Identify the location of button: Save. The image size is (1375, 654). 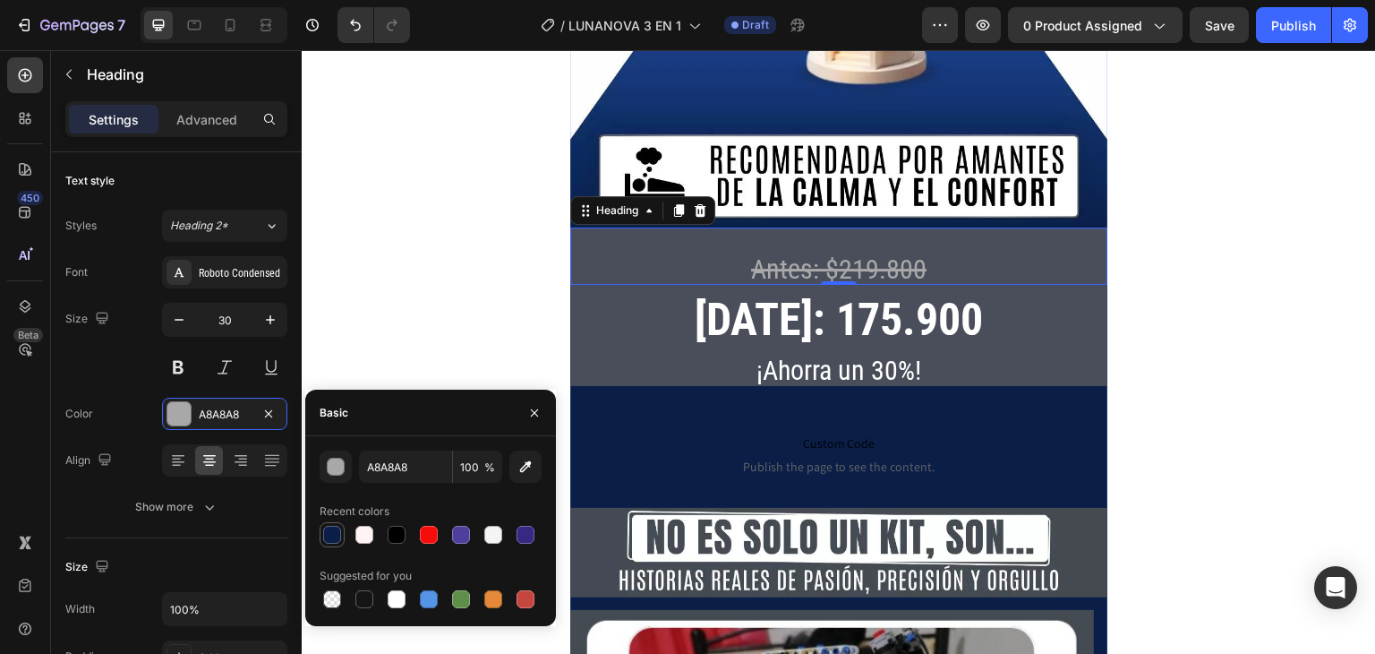
(1219, 25).